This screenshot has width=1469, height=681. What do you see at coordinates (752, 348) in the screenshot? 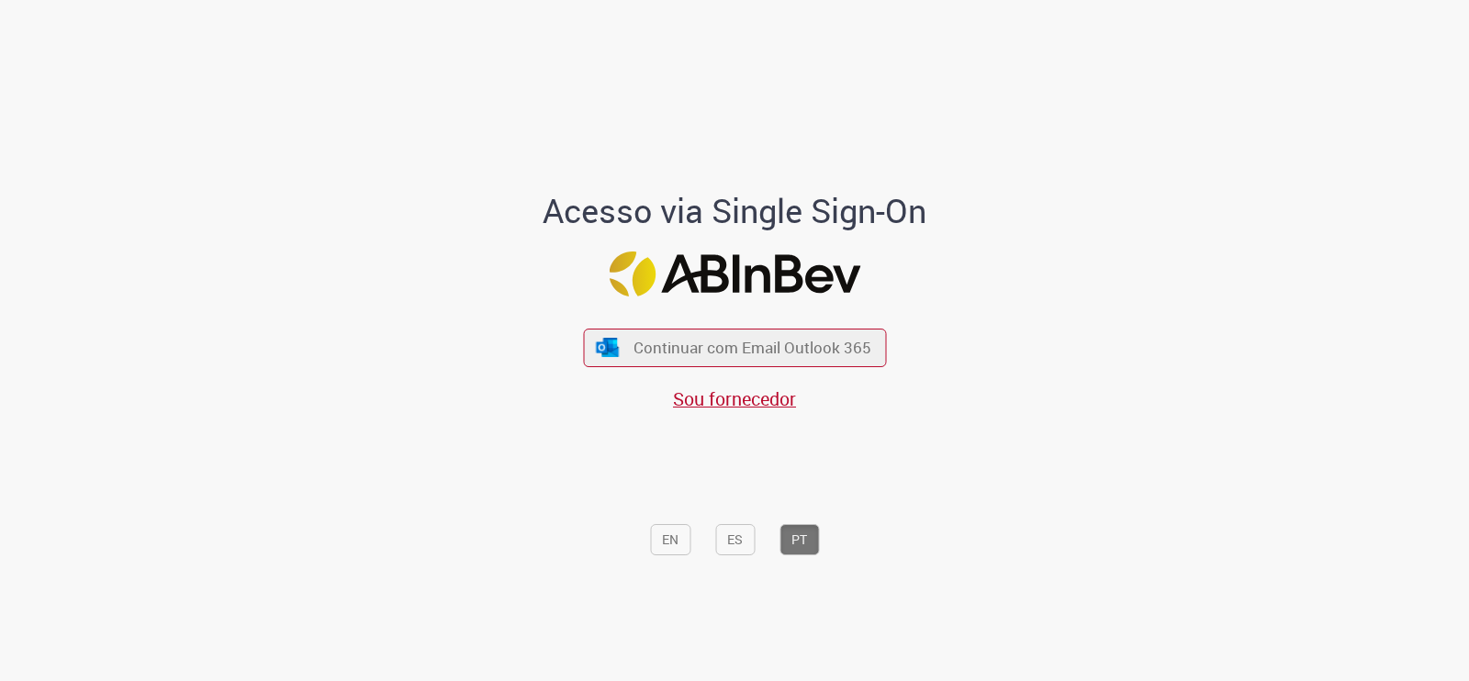
I see `span: Continuar com Email Outlook 365` at bounding box center [752, 348].